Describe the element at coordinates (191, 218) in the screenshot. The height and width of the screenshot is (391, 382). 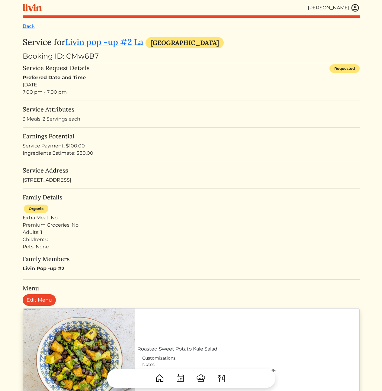
I see `div: Extra Meat: No` at that location.